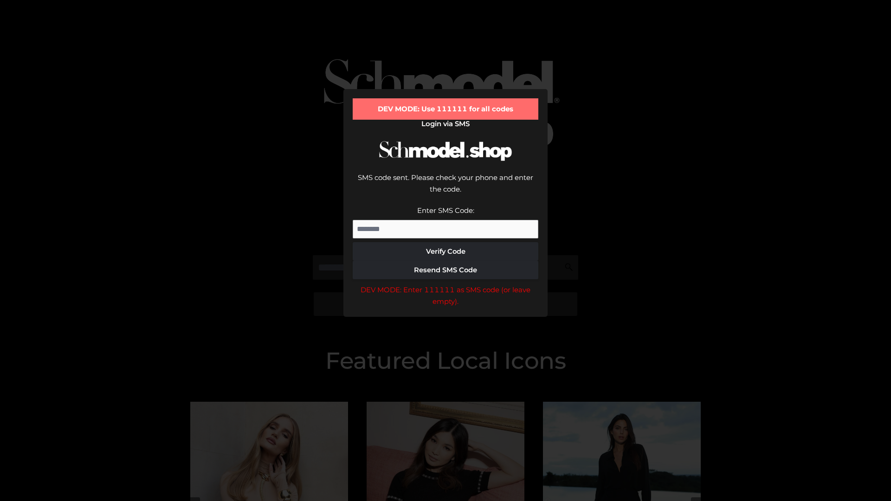 This screenshot has width=891, height=501. What do you see at coordinates (446, 296) in the screenshot?
I see `div: DEV MODE: Enter 111111 as SMS code (or leave empty).` at bounding box center [446, 296].